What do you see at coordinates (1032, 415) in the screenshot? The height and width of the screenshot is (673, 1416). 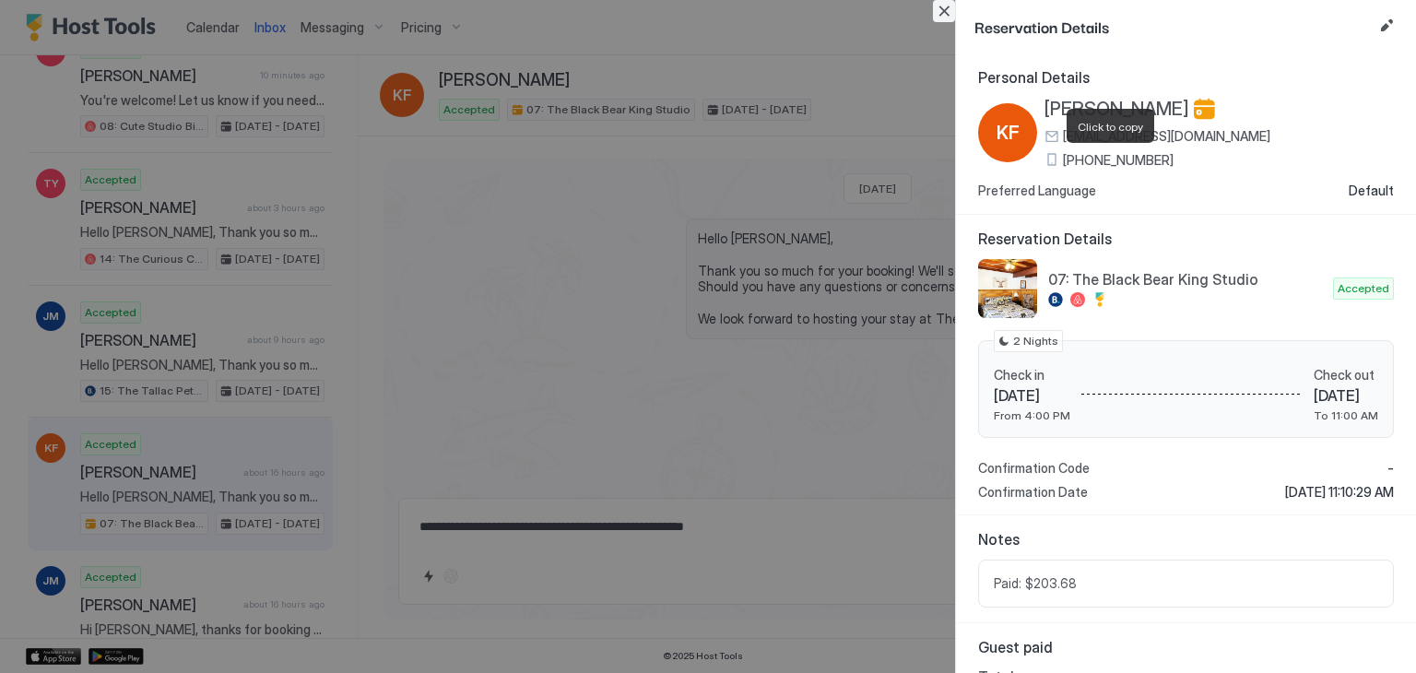 I see `span: From 4:00 PM` at bounding box center [1032, 415].